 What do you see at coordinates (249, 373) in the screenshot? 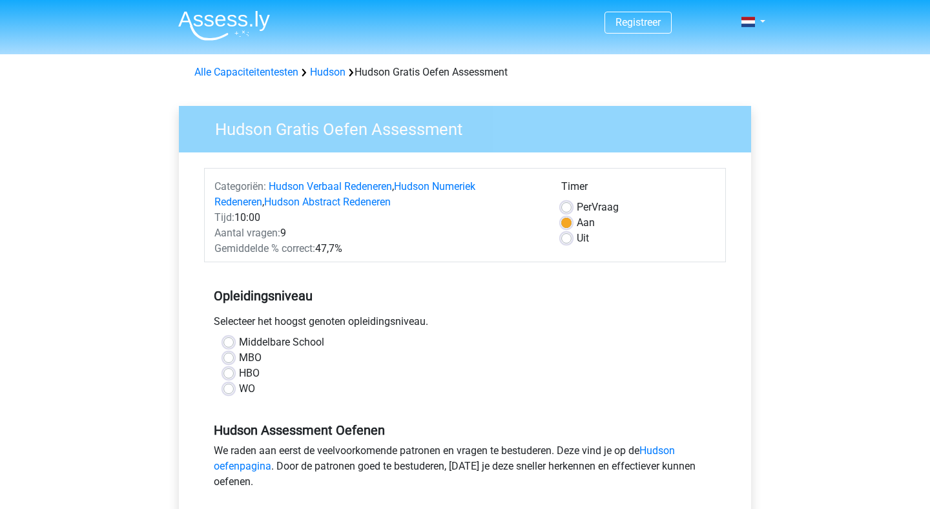
I see `label: HBO` at bounding box center [249, 373].